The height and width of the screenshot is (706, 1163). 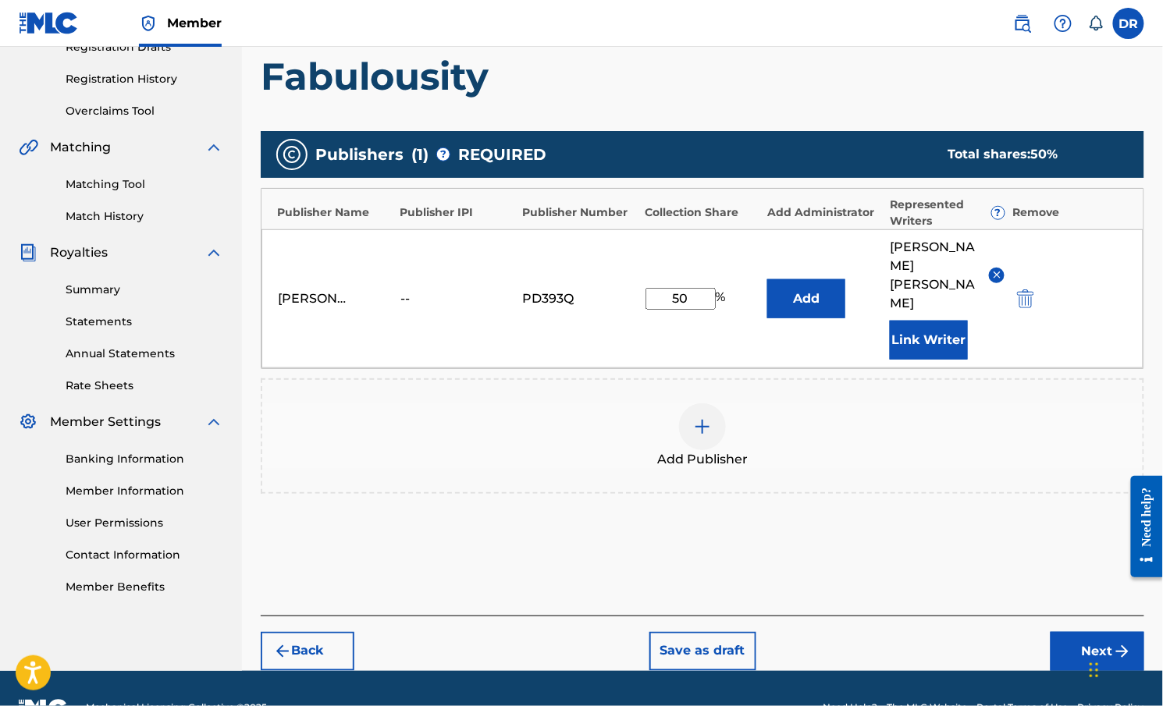 What do you see at coordinates (1044, 154) in the screenshot?
I see `span: 50 %` at bounding box center [1044, 154].